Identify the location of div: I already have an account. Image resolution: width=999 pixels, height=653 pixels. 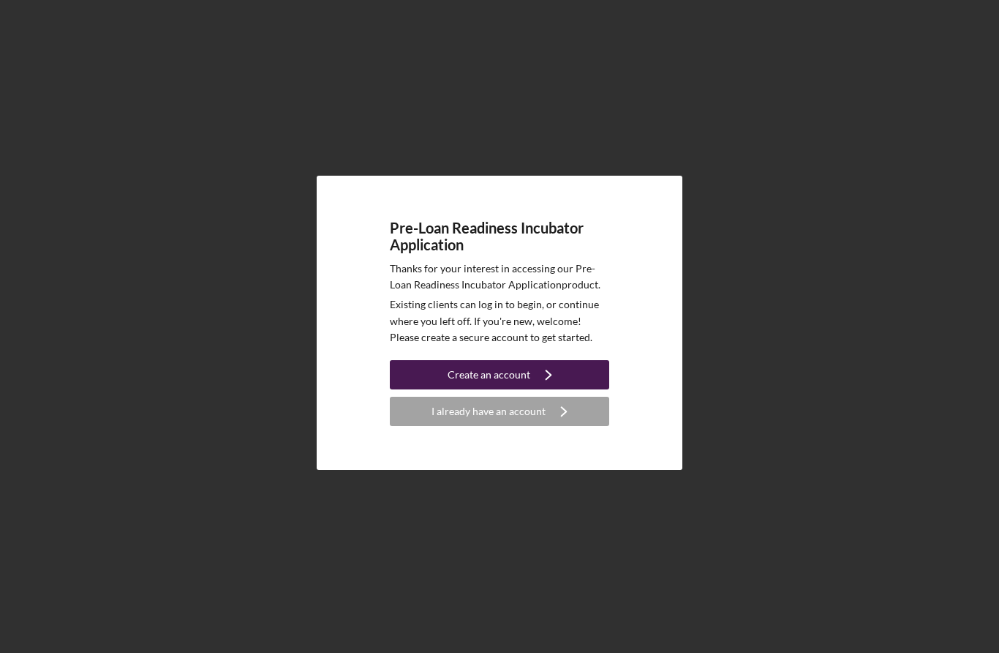
(489, 411).